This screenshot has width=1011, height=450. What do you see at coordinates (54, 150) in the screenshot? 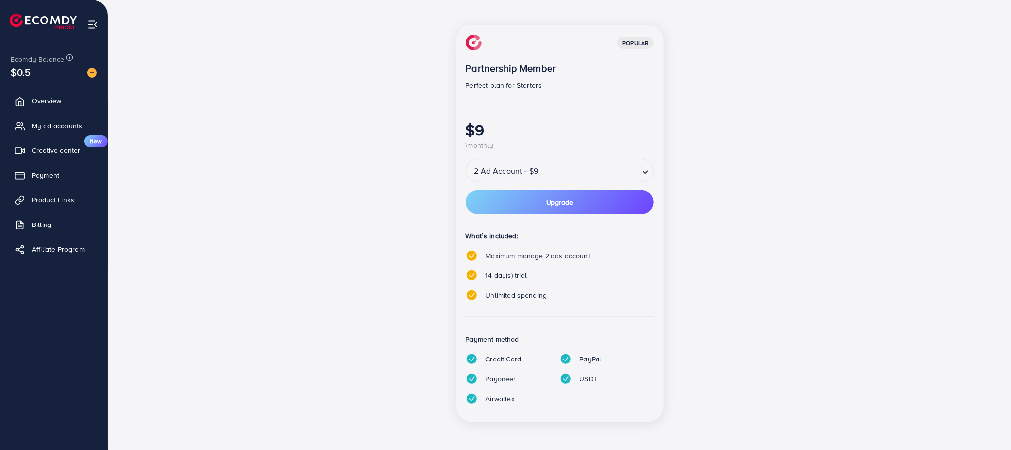
I see `a: Creative centerNew` at bounding box center [54, 150].